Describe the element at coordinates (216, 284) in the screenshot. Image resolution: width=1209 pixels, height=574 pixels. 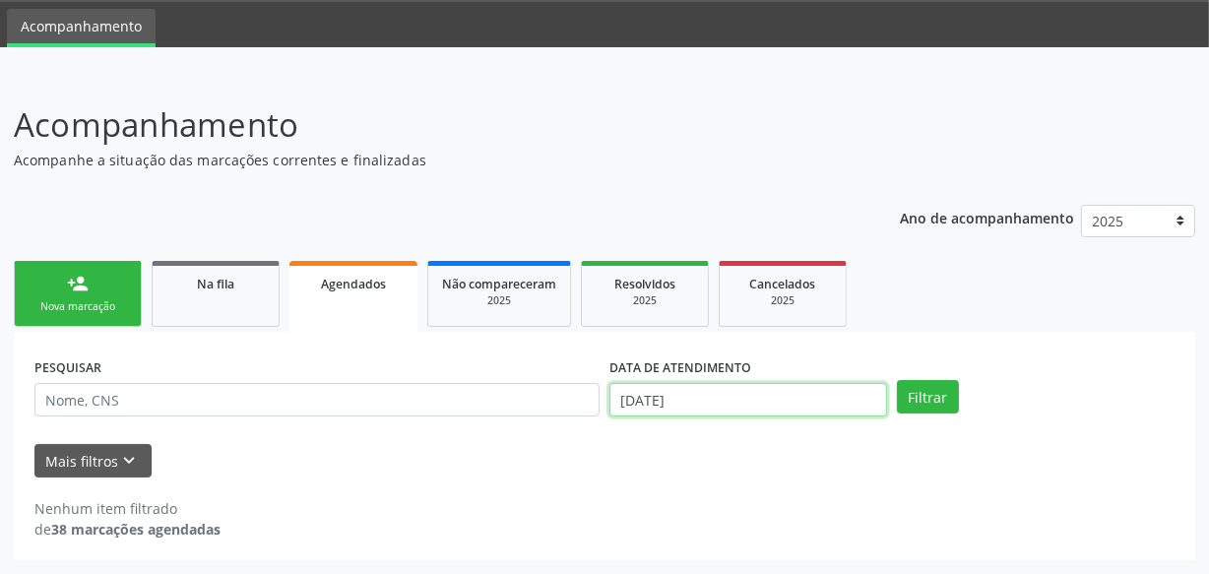
I see `span: Na fila` at that location.